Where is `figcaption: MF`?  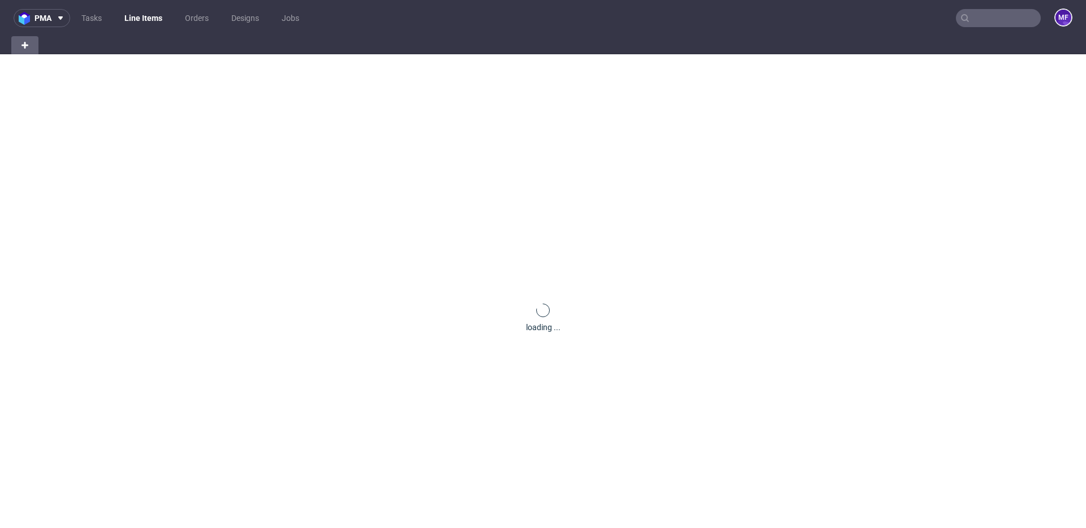
figcaption: MF is located at coordinates (1063, 18).